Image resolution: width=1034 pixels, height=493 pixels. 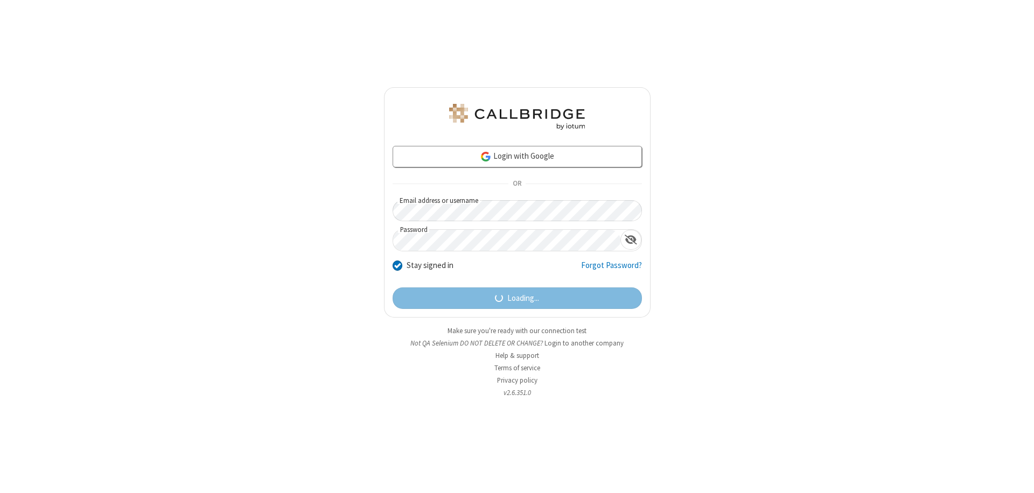 What do you see at coordinates (517, 117) in the screenshot?
I see `img: QA Selenium DO NOT DELETE OR CHANGE` at bounding box center [517, 117].